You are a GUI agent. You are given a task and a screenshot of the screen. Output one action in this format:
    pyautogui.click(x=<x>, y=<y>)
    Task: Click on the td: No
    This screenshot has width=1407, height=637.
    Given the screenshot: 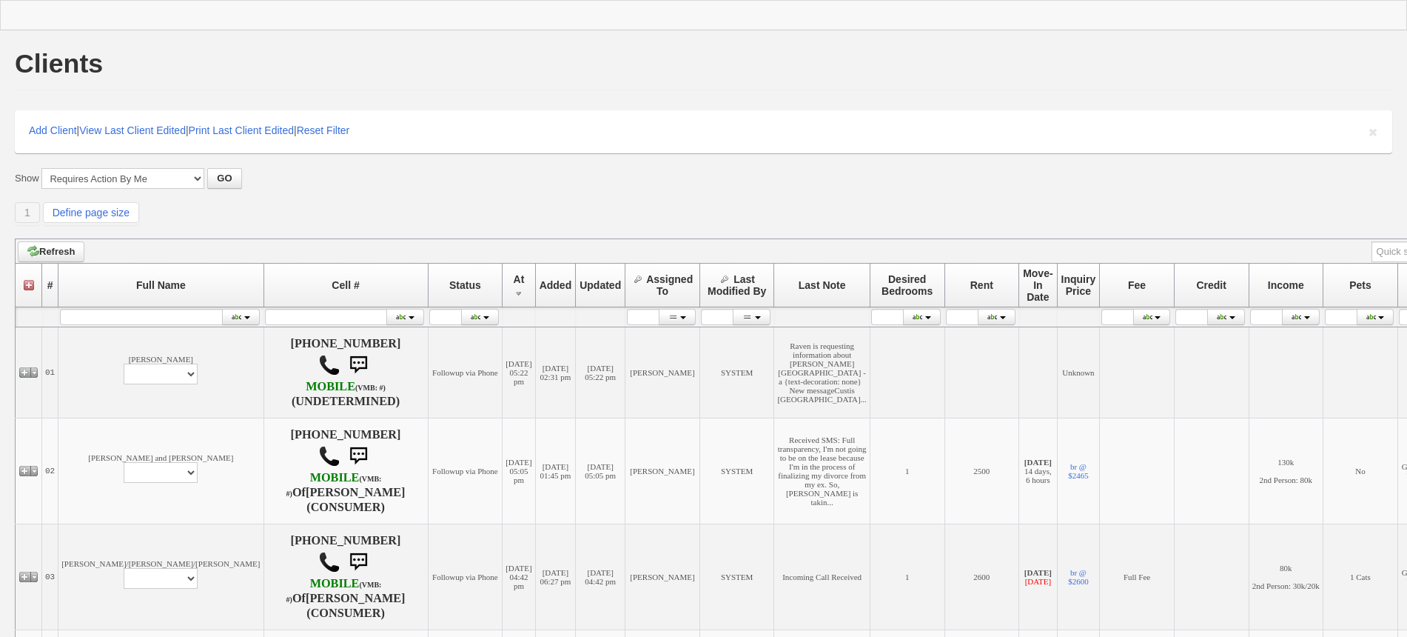 What is the action you would take?
    pyautogui.click(x=1361, y=471)
    